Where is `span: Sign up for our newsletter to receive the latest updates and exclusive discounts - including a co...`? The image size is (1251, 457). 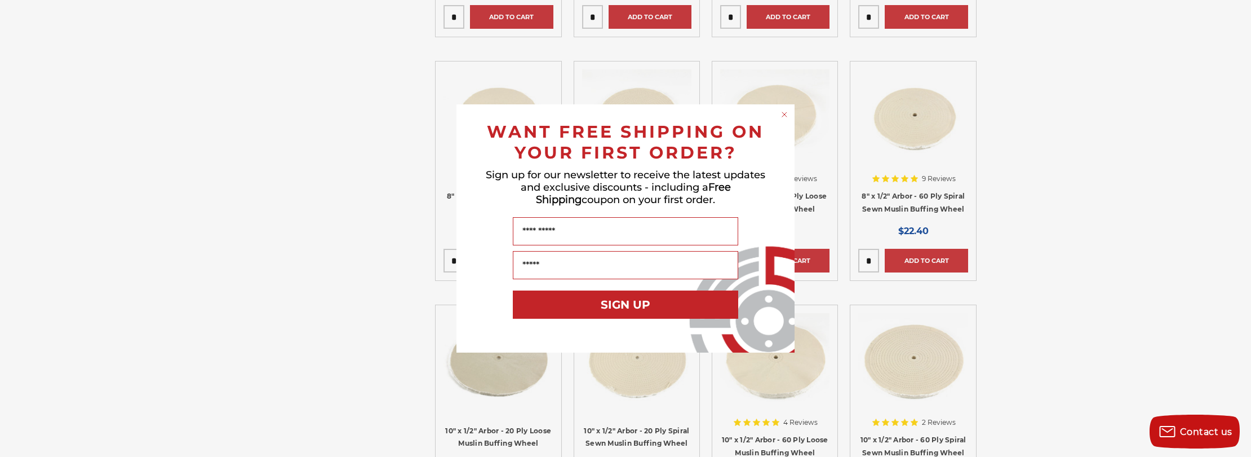 span: Sign up for our newsletter to receive the latest updates and exclusive discounts - including a co... is located at coordinates (626, 187).